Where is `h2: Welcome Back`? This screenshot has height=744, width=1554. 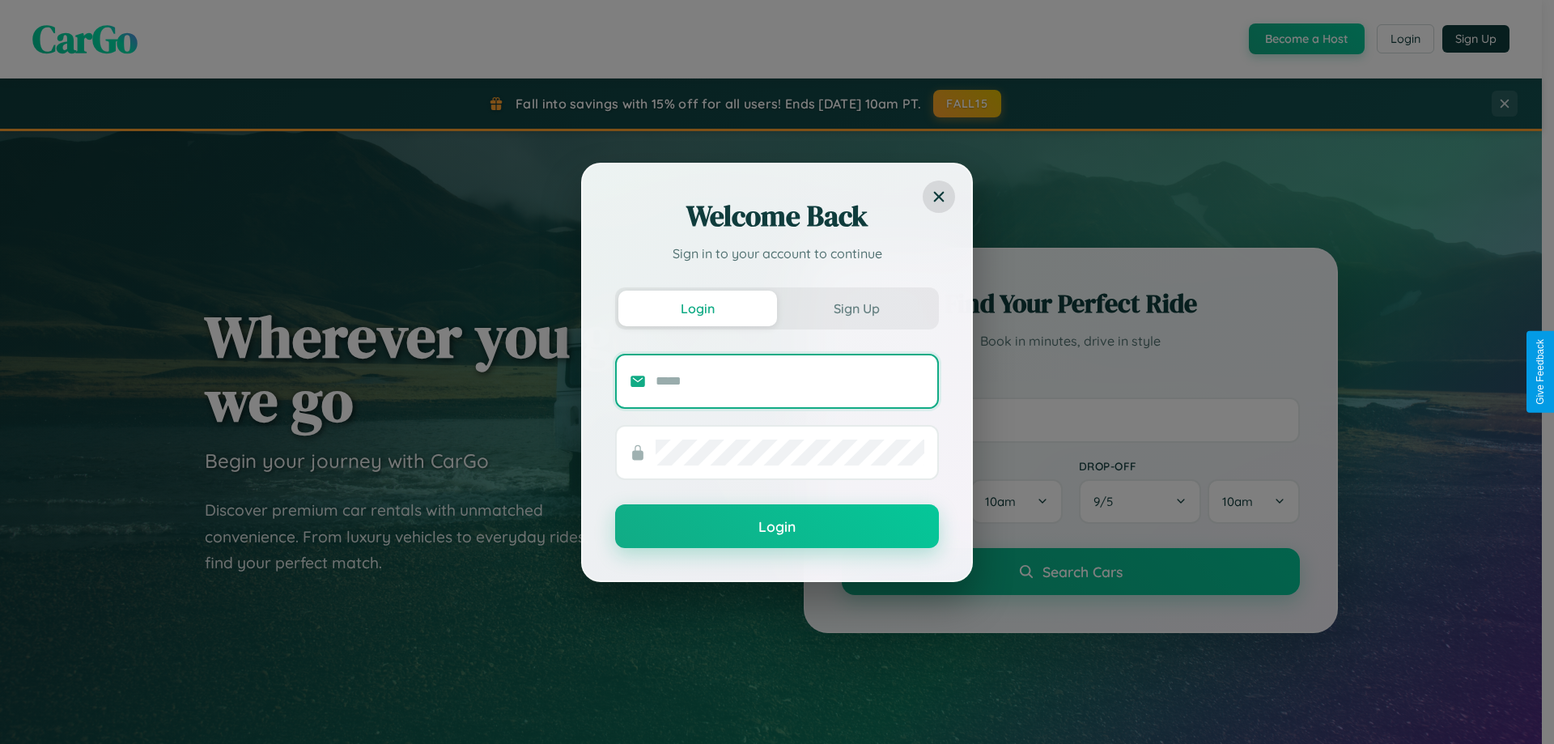 h2: Welcome Back is located at coordinates (777, 216).